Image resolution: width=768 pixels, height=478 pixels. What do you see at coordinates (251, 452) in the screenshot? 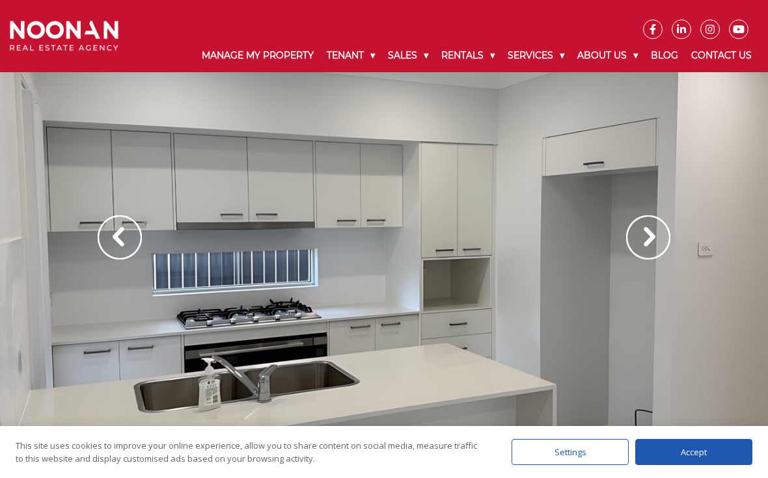
I see `div: This site uses cookies to improve your online experience, allow you to share content on social me...` at bounding box center [251, 452].